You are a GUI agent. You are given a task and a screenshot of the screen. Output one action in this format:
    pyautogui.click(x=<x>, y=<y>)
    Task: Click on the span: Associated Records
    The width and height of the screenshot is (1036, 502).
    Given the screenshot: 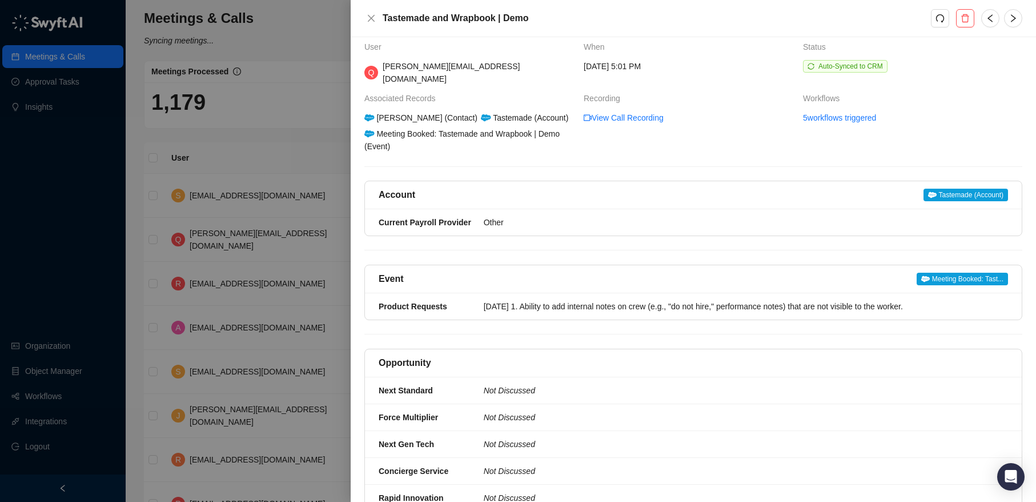 What is the action you would take?
    pyautogui.click(x=403, y=98)
    